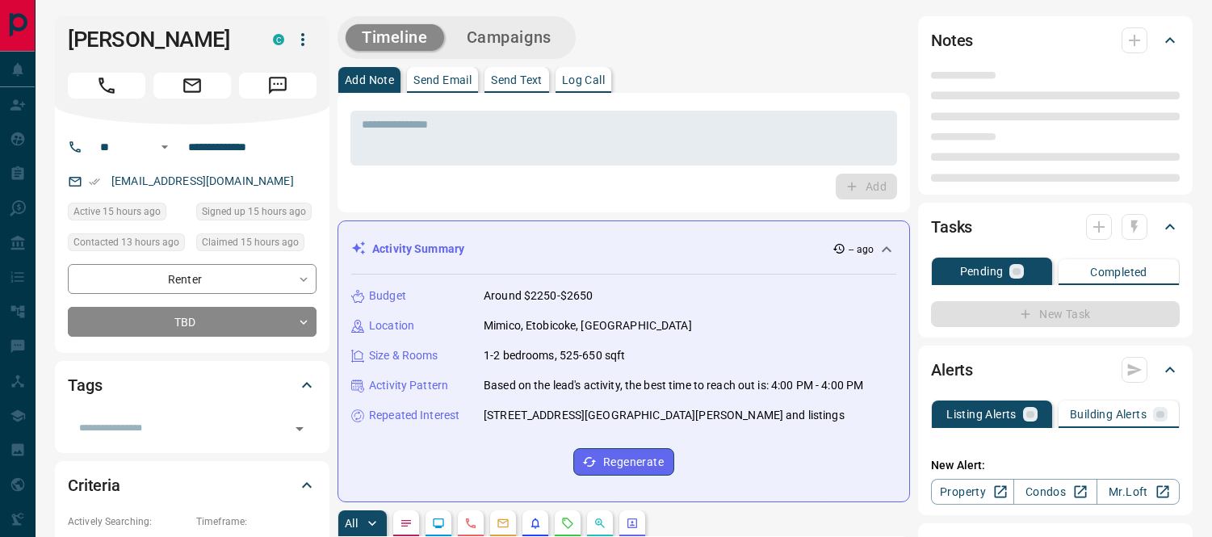 The image size is (1212, 537). I want to click on a: Property, so click(972, 492).